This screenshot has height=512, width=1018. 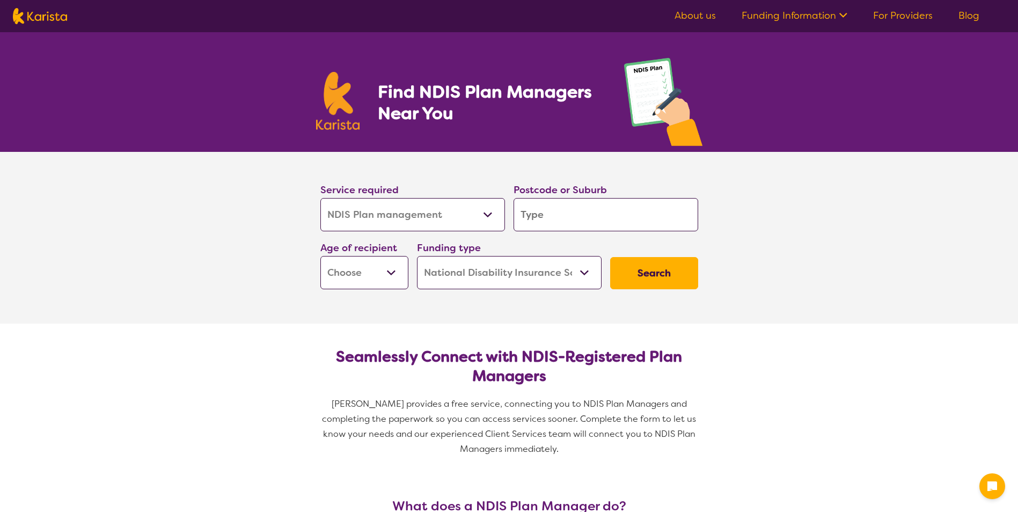 What do you see at coordinates (606, 215) in the screenshot?
I see `input: Type` at bounding box center [606, 215].